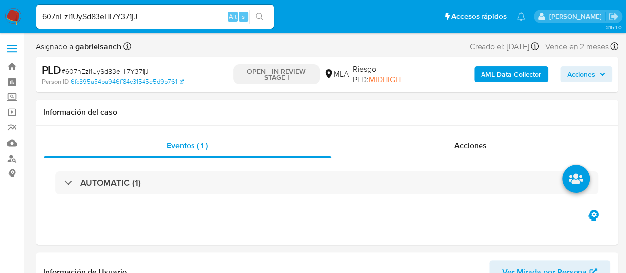 The height and width of the screenshot is (273, 626). What do you see at coordinates (276, 74) in the screenshot?
I see `p: OPEN - IN REVIEW STAGE I` at bounding box center [276, 74].